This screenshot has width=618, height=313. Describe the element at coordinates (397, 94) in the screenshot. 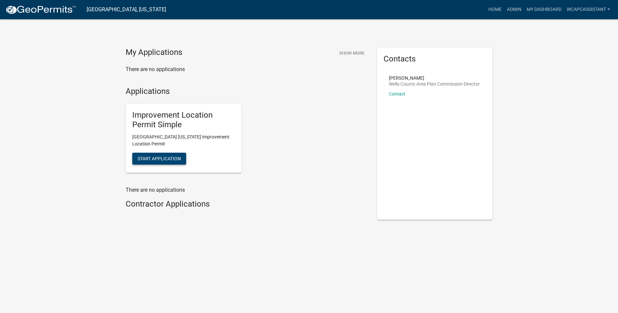

I see `a: Contact` at that location.